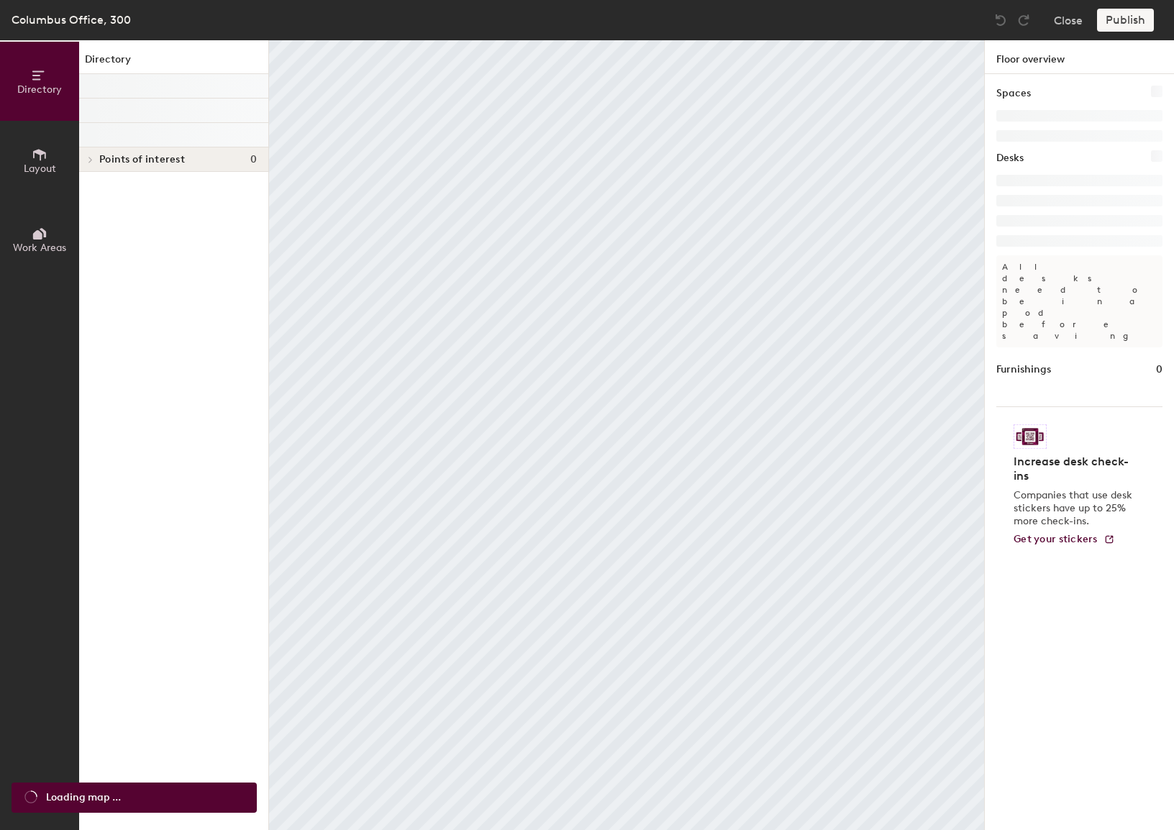  What do you see at coordinates (83, 798) in the screenshot?
I see `span: Loading map ...` at bounding box center [83, 798].